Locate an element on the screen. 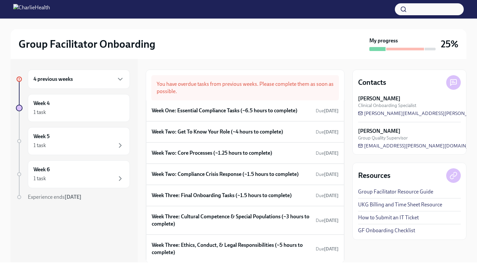  h6: Week Three: Ethics, Conduct, & Legal Responsibilities (~5 hours to complete) is located at coordinates (232, 249).